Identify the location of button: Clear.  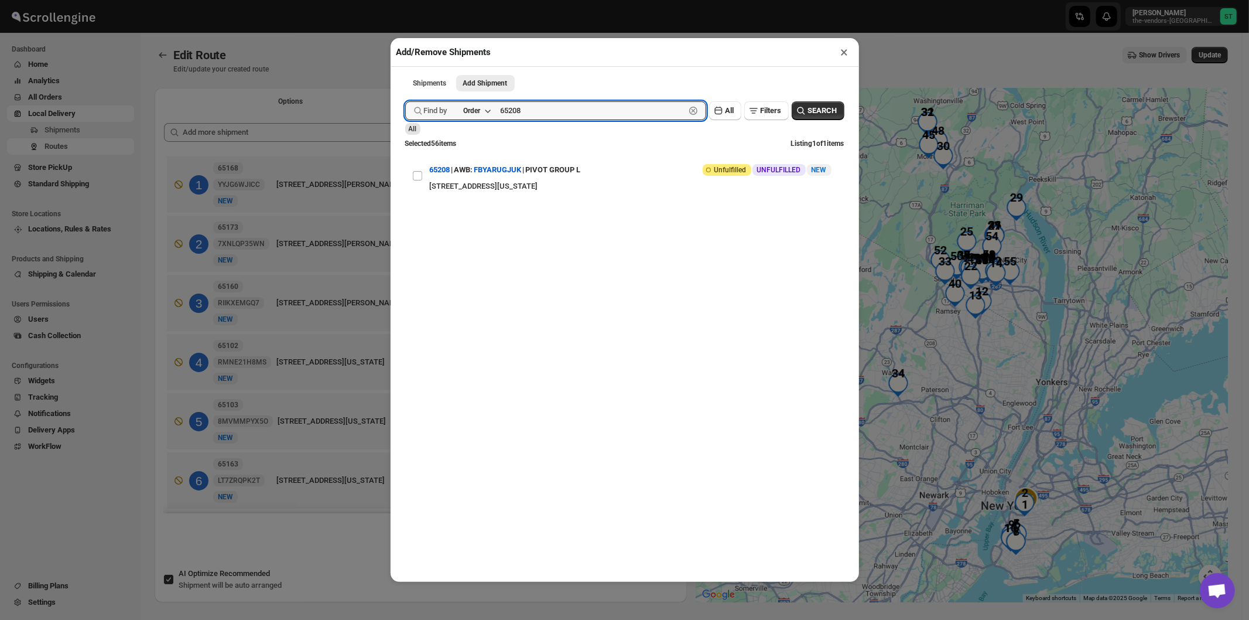
(693, 111).